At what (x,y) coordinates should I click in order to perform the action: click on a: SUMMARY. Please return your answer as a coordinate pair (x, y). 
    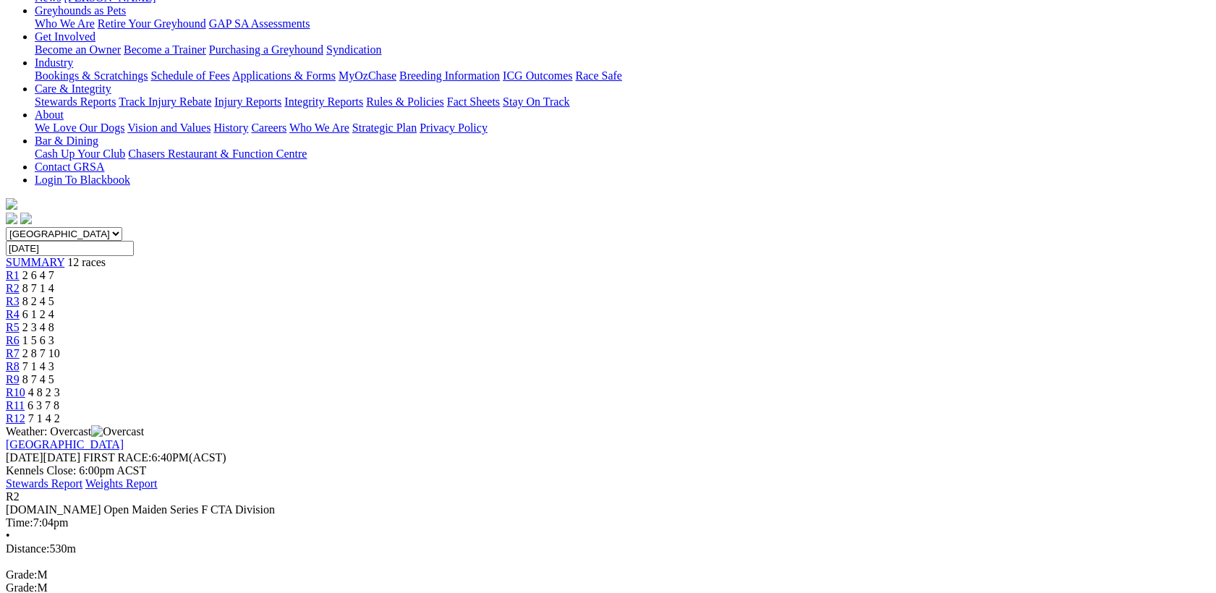
    Looking at the image, I should click on (35, 262).